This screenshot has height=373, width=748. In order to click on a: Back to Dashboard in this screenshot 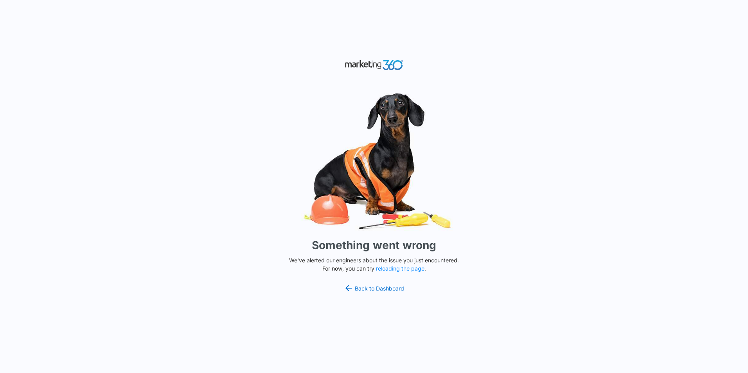, I will do `click(374, 288)`.